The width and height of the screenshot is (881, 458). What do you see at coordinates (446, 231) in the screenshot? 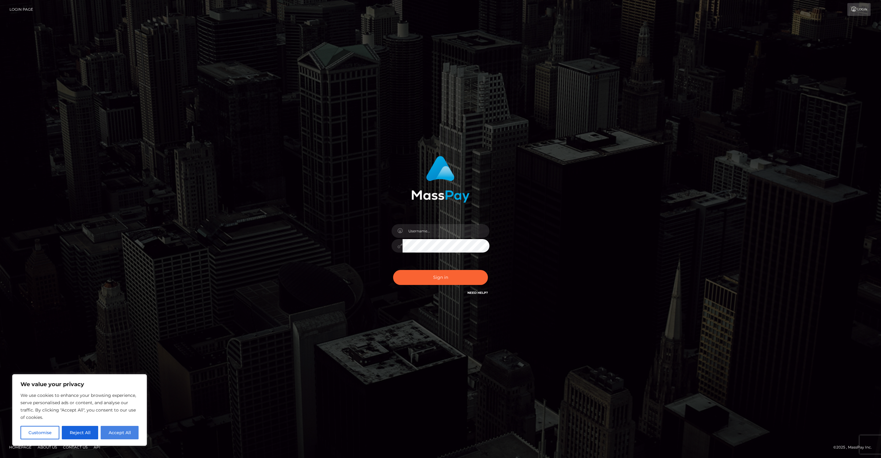
I see `input: Username...` at bounding box center [446, 231].